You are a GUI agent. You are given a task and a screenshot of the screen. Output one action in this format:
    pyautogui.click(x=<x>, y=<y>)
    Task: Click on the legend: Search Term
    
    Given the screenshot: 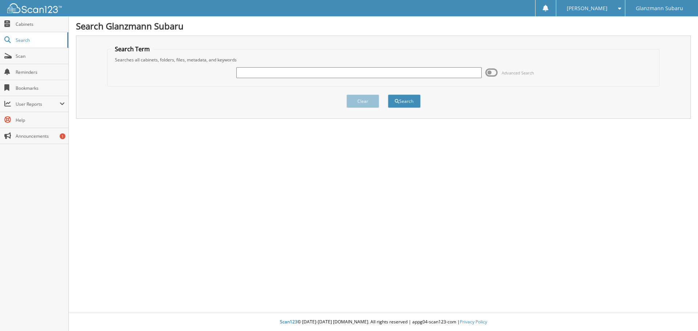 What is the action you would take?
    pyautogui.click(x=132, y=49)
    